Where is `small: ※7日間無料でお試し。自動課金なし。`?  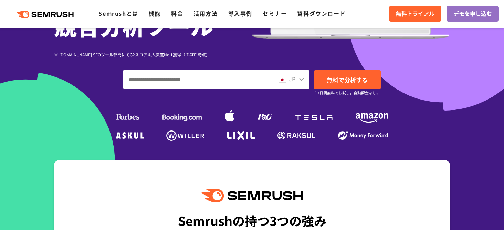 small: ※7日間無料でお試し。自動課金なし。 is located at coordinates (346, 93).